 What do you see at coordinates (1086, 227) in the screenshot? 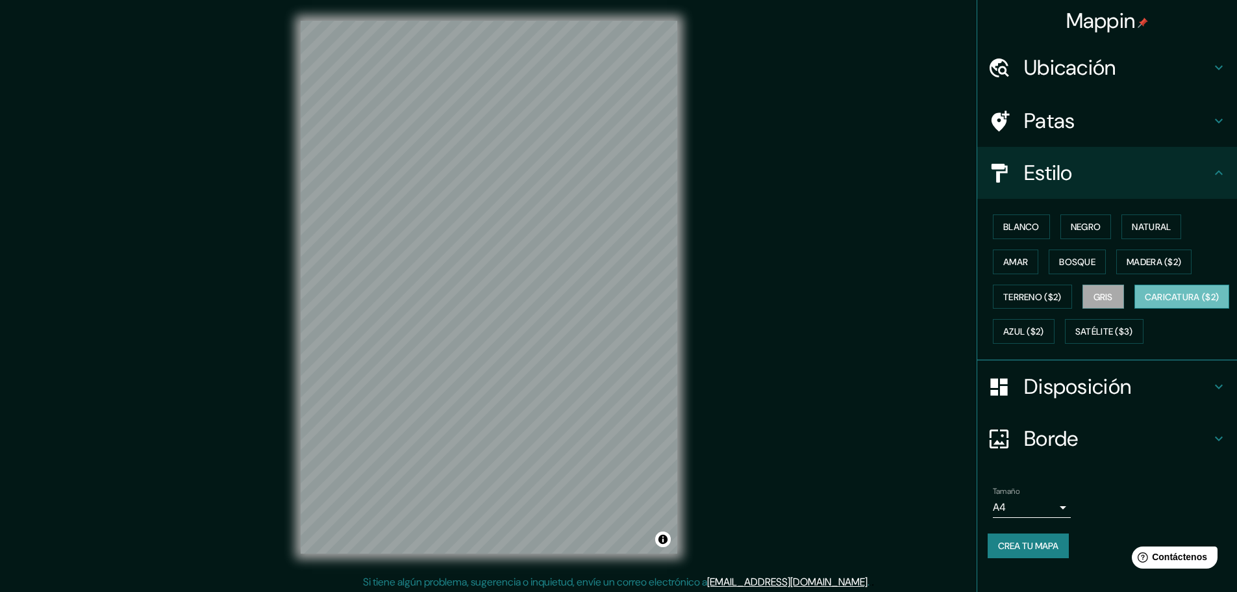
I see `button: Negro` at bounding box center [1086, 227].